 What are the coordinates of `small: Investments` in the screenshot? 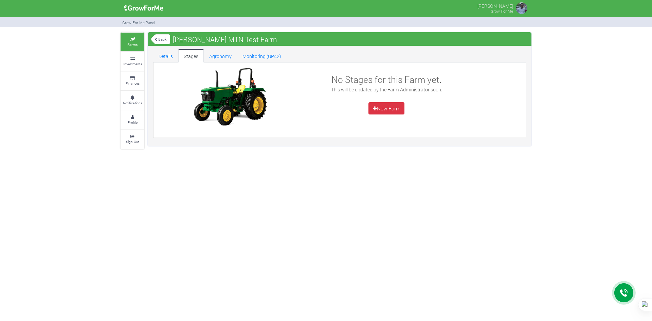 It's located at (132, 64).